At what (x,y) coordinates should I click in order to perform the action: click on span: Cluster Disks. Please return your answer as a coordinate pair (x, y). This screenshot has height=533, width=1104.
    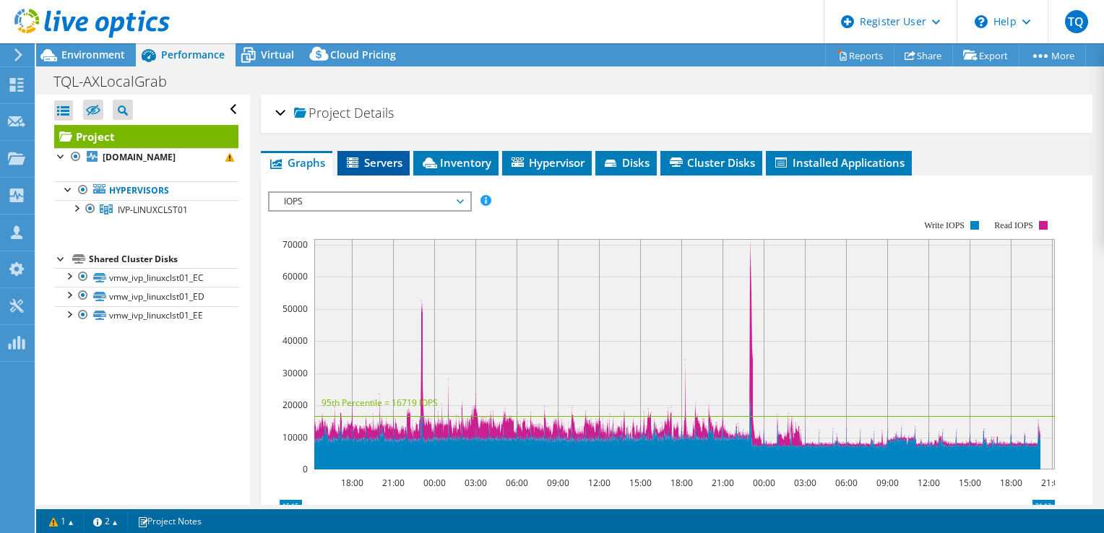
    Looking at the image, I should click on (711, 163).